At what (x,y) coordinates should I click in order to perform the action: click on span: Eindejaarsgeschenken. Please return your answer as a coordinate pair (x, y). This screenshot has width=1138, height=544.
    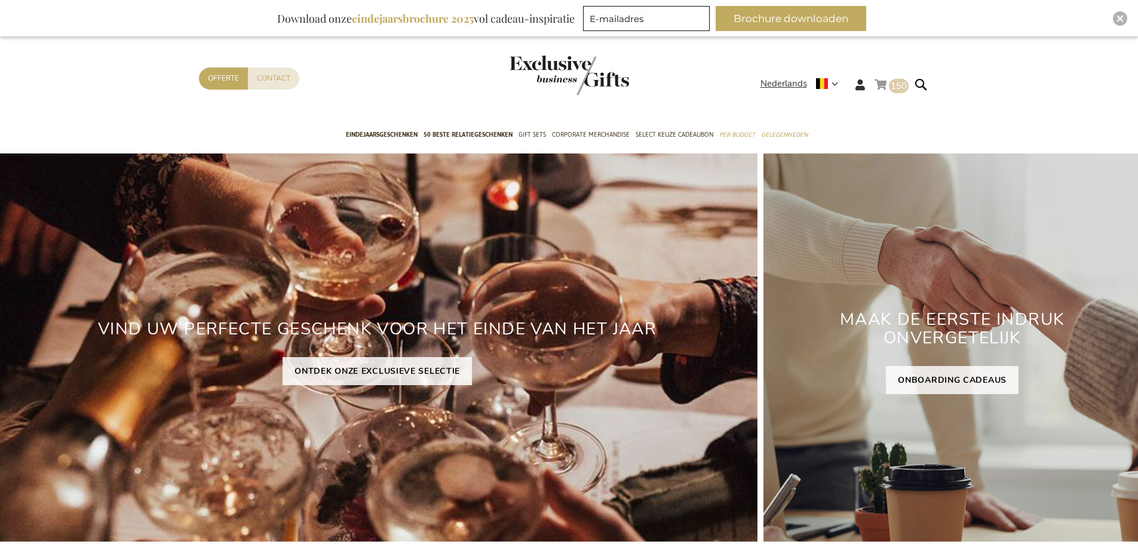
    Looking at the image, I should click on (382, 134).